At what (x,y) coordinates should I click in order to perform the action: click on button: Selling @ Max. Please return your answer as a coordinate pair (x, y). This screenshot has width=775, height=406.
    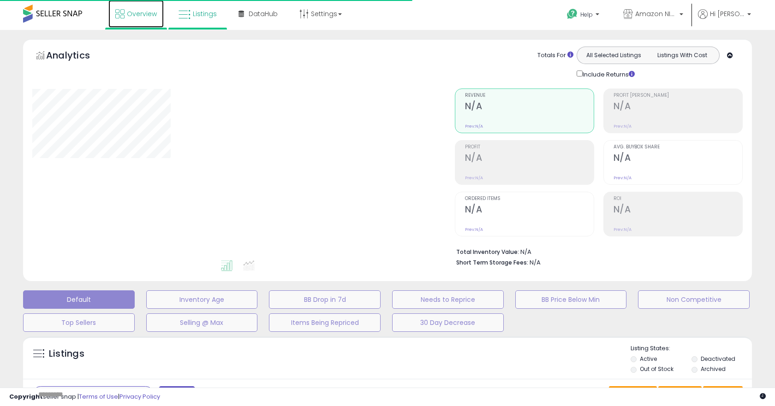
    Looking at the image, I should click on (202, 323).